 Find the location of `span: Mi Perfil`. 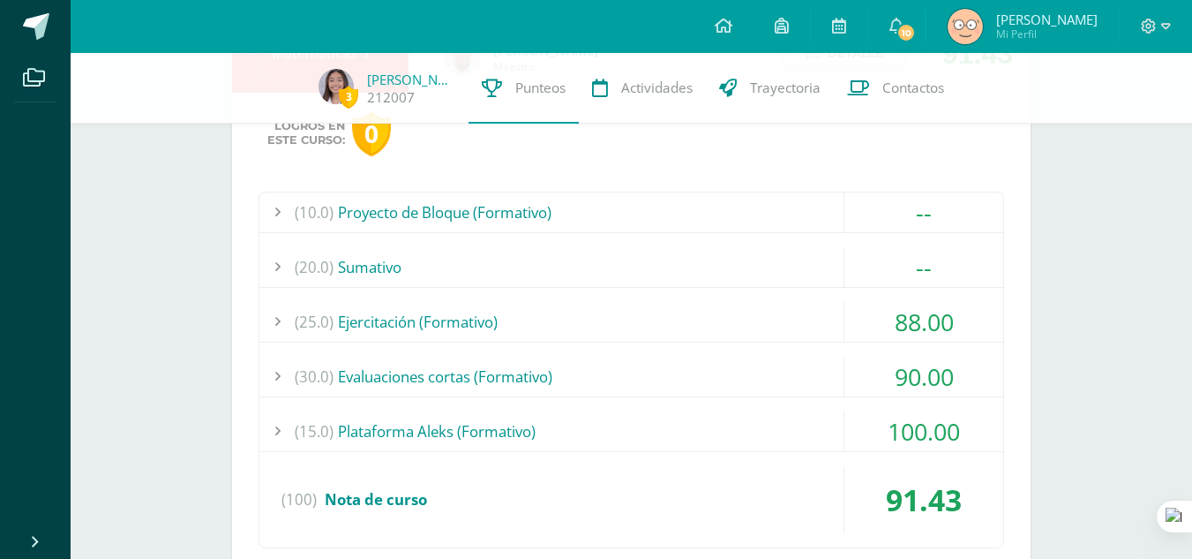

span: Mi Perfil is located at coordinates (1047, 34).